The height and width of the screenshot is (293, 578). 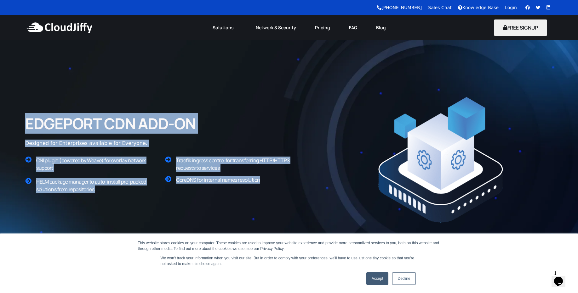 I want to click on p: We won't track your information when you visit our site. But in order to comply with your prefere..., so click(x=289, y=261).